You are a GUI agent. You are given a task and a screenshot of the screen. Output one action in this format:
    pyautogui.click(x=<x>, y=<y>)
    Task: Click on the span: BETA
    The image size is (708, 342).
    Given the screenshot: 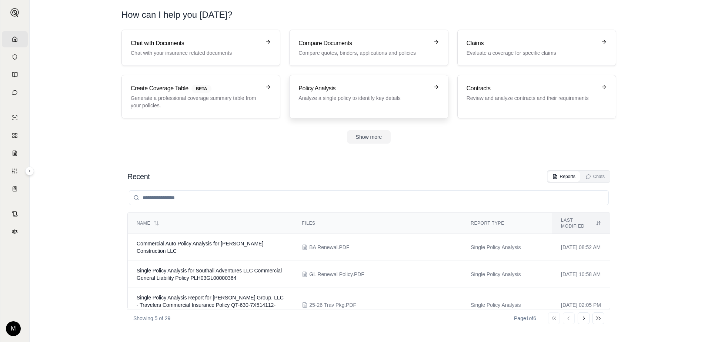 What is the action you would take?
    pyautogui.click(x=201, y=89)
    